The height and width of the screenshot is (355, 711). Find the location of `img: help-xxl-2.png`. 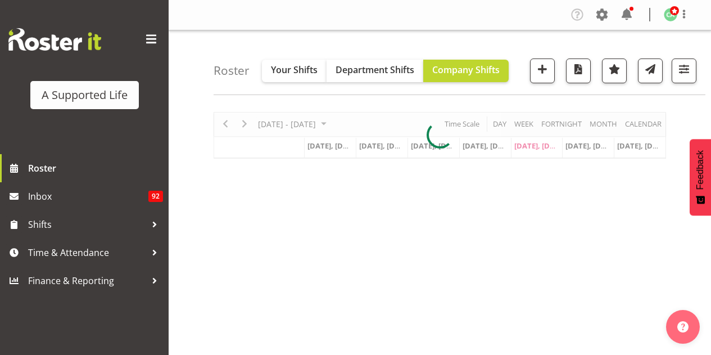

img: help-xxl-2.png is located at coordinates (683, 326).